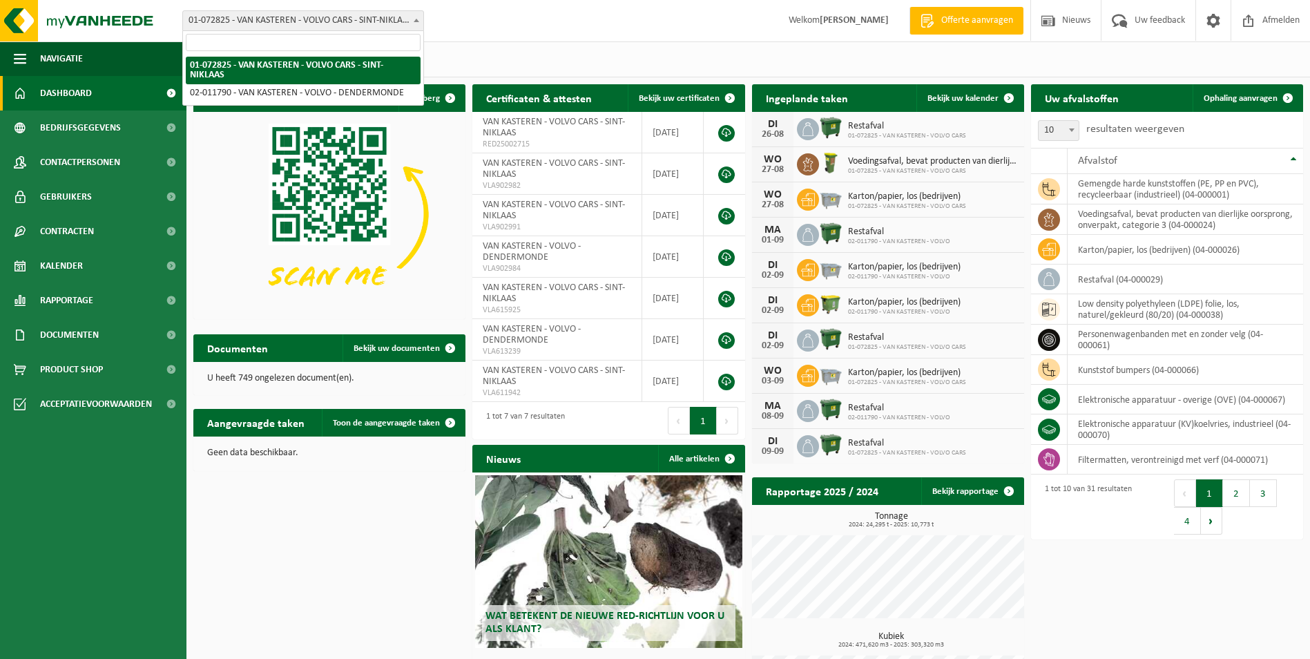 The image size is (1310, 659). What do you see at coordinates (557, 144) in the screenshot?
I see `span: RED25002715` at bounding box center [557, 144].